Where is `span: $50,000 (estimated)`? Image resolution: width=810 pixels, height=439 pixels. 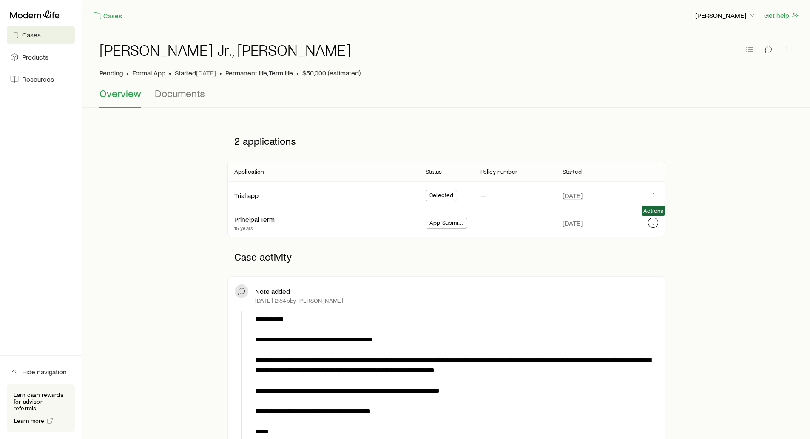
span: $50,000 (estimated) is located at coordinates (331, 73).